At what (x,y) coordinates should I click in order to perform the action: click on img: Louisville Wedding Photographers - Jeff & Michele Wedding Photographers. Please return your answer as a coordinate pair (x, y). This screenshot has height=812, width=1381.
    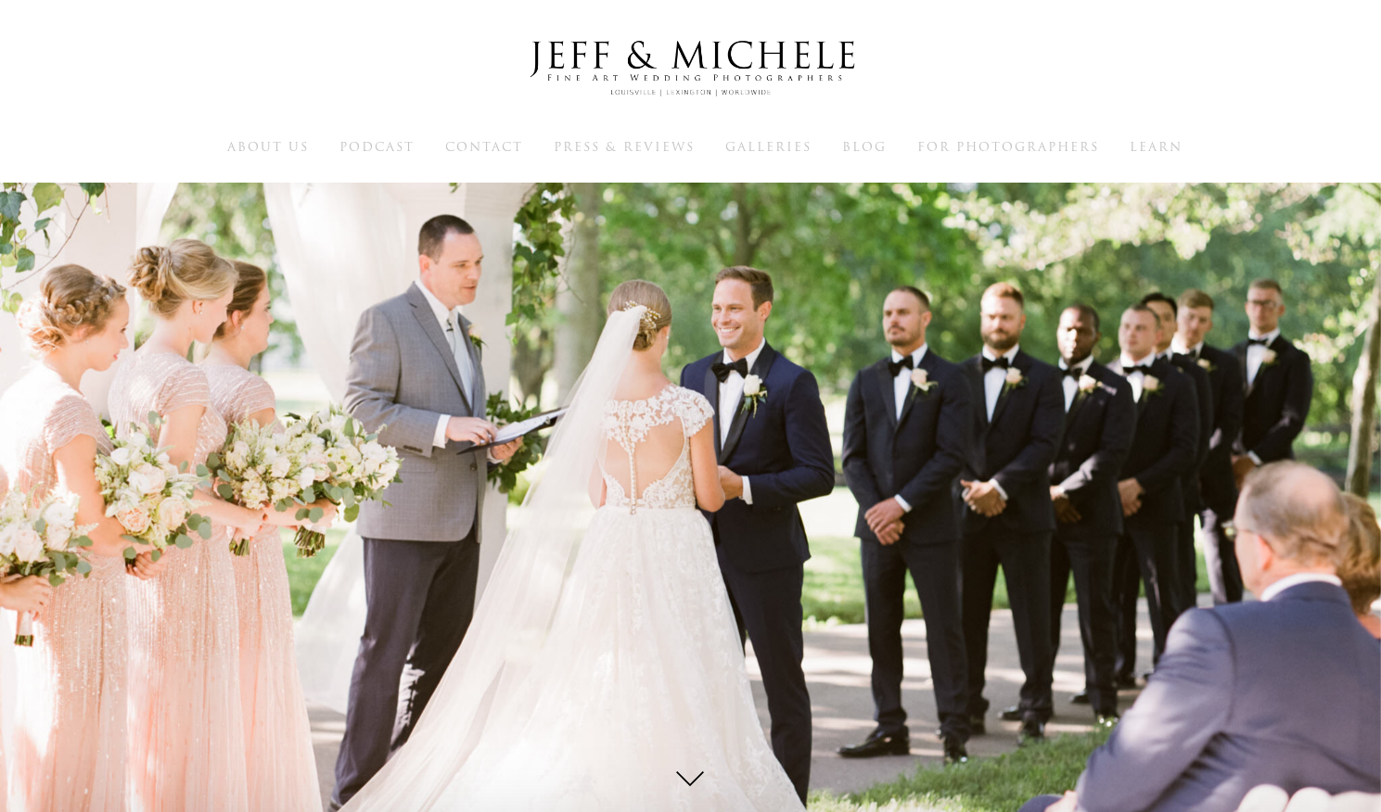
    Looking at the image, I should click on (691, 69).